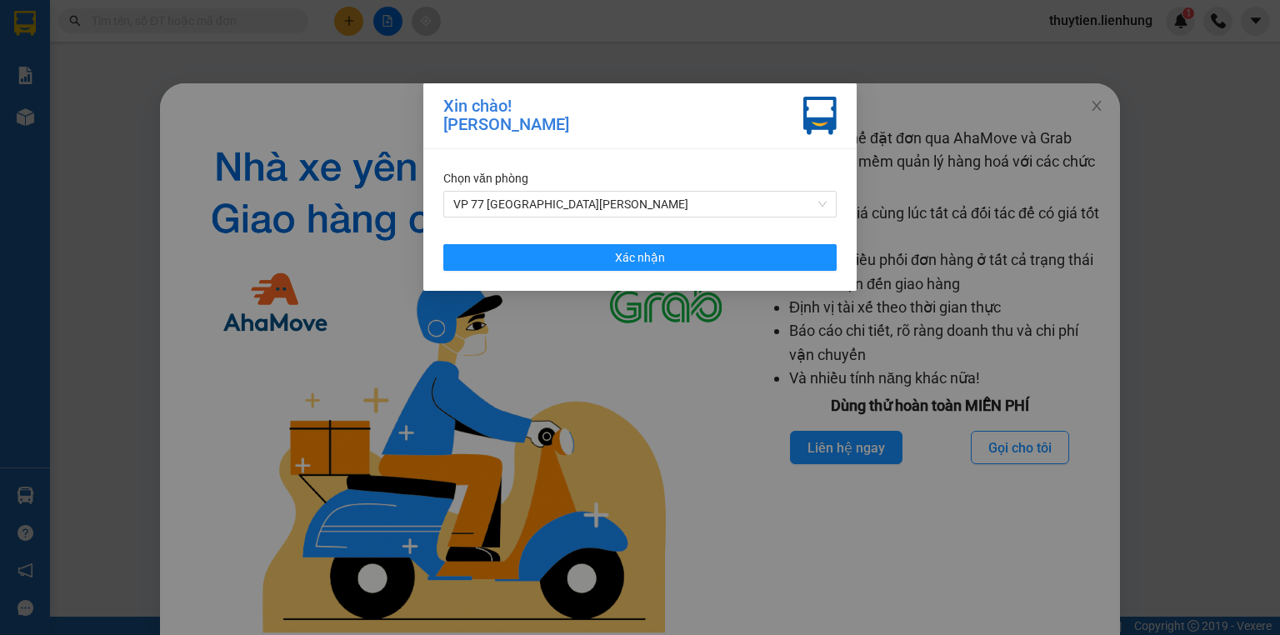  Describe the element at coordinates (640, 178) in the screenshot. I see `div: Chọn văn phòng` at that location.